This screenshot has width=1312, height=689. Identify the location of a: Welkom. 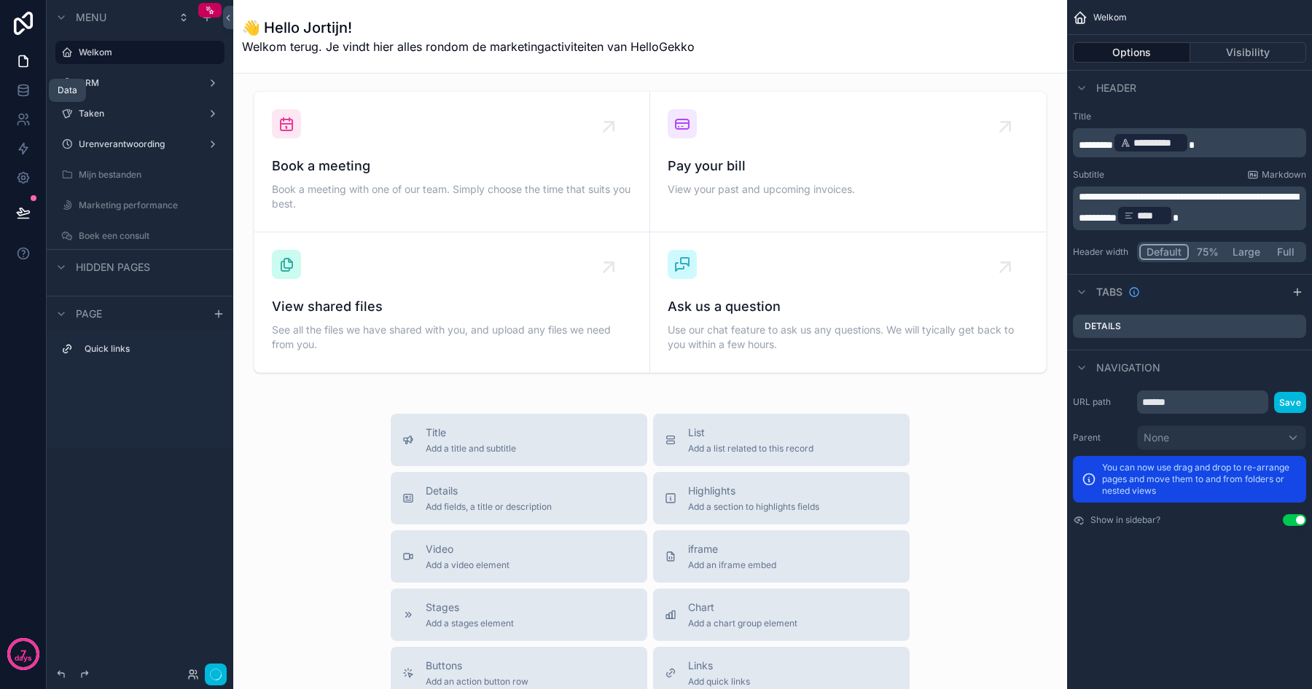
(147, 52).